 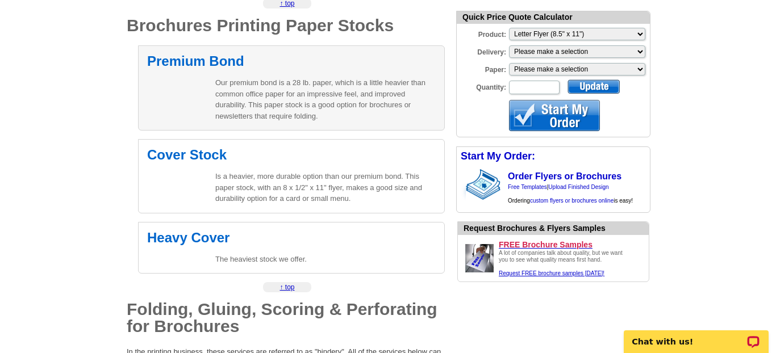 What do you see at coordinates (482, 86) in the screenshot?
I see `label: Quantity:` at bounding box center [482, 86].